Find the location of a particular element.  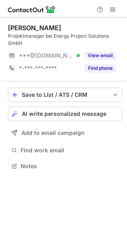

button: Find work email is located at coordinates (65, 150).